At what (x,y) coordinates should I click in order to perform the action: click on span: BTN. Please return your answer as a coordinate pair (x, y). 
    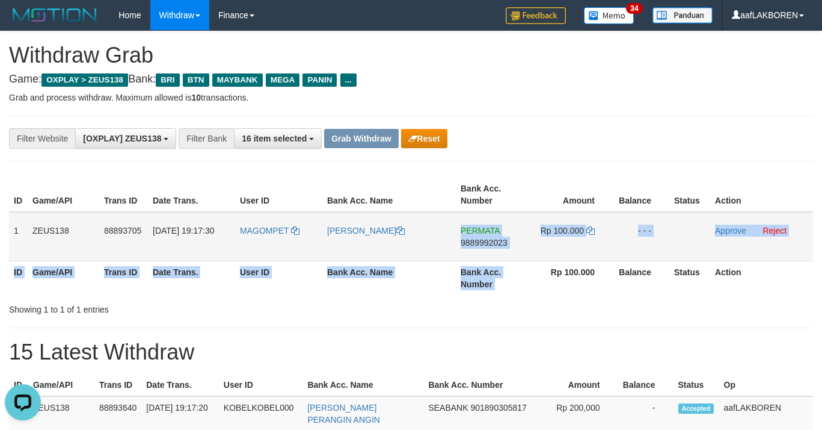
    Looking at the image, I should click on (196, 80).